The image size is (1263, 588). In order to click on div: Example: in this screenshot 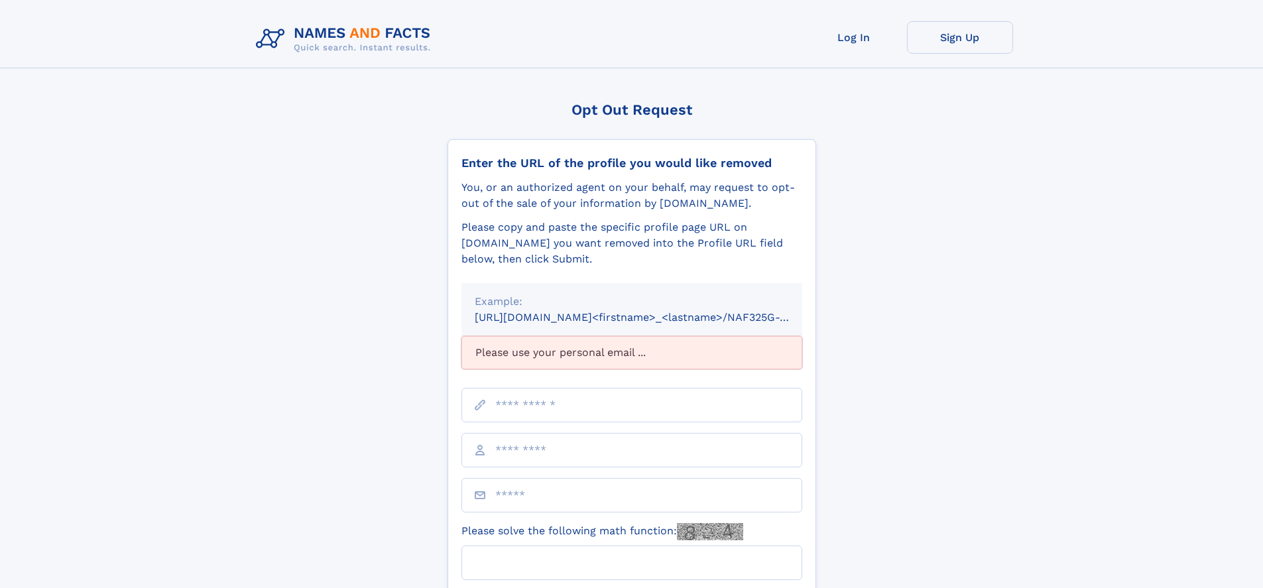, I will do `click(632, 302)`.